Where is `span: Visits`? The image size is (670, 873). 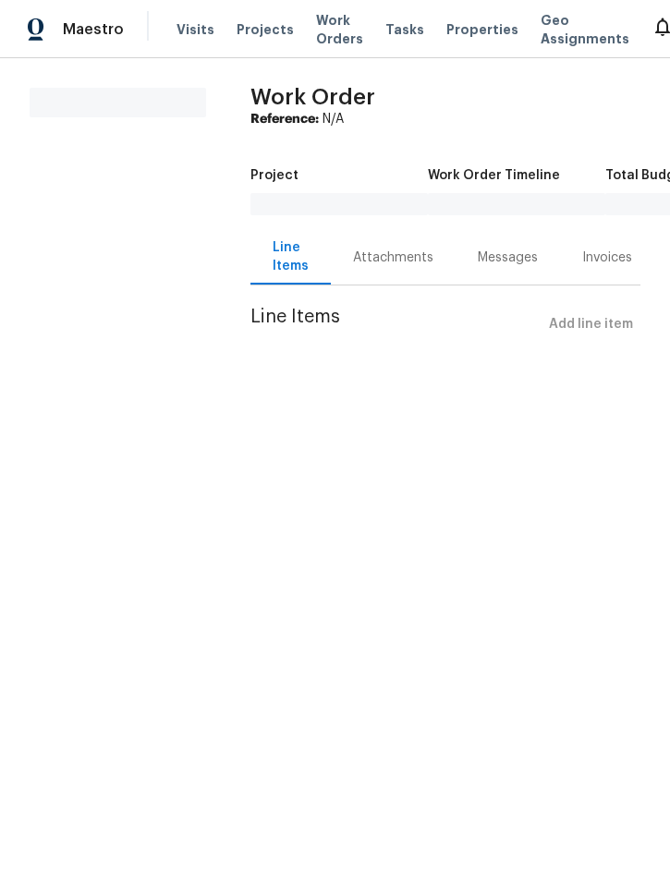
span: Visits is located at coordinates (195, 30).